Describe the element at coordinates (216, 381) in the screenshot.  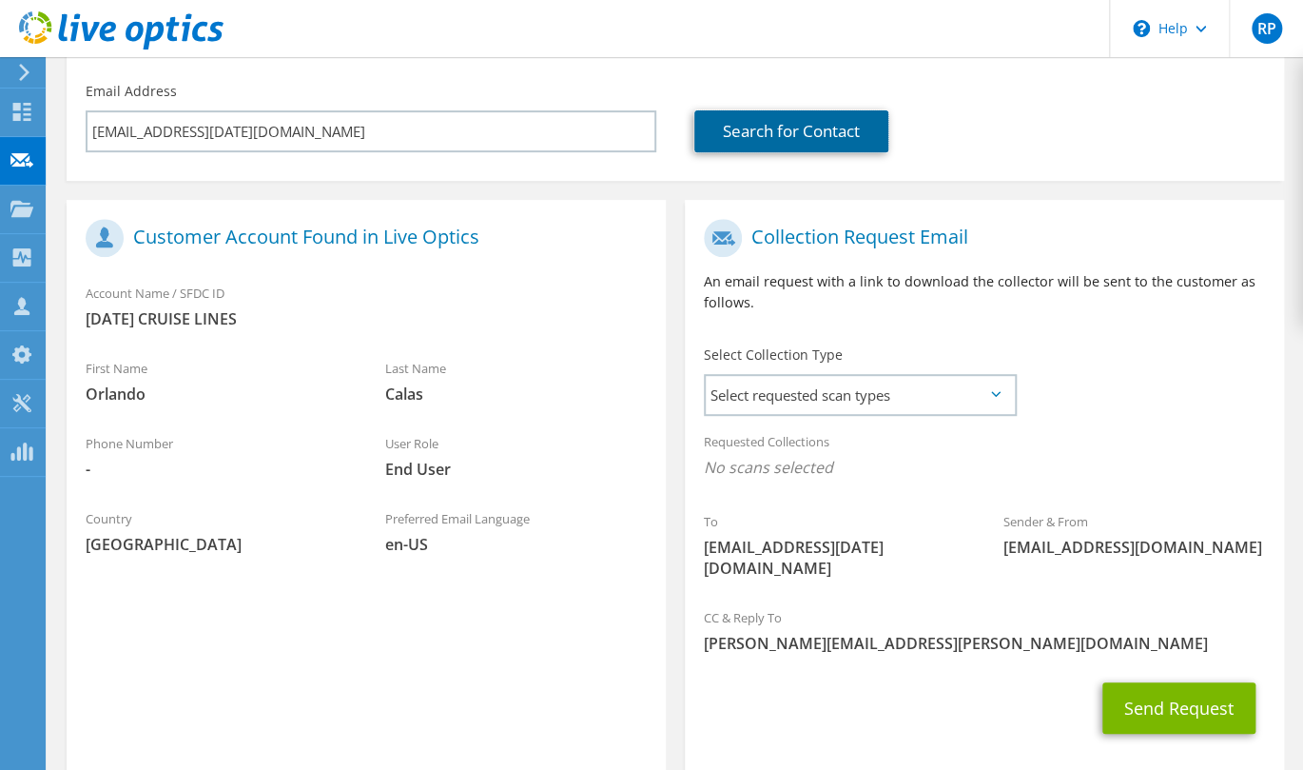
I see `div: First Name` at that location.